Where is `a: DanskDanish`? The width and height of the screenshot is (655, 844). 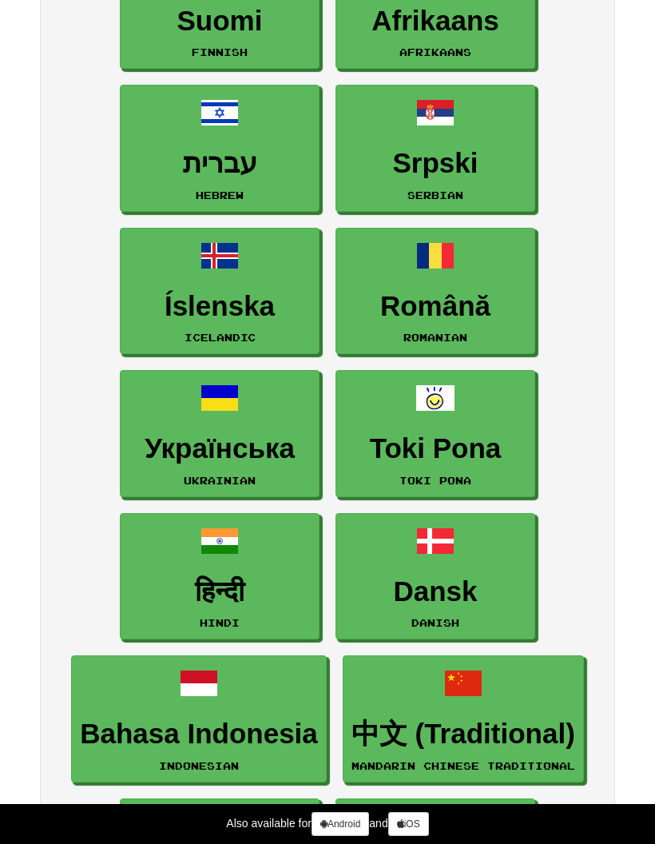 a: DanskDanish is located at coordinates (436, 576).